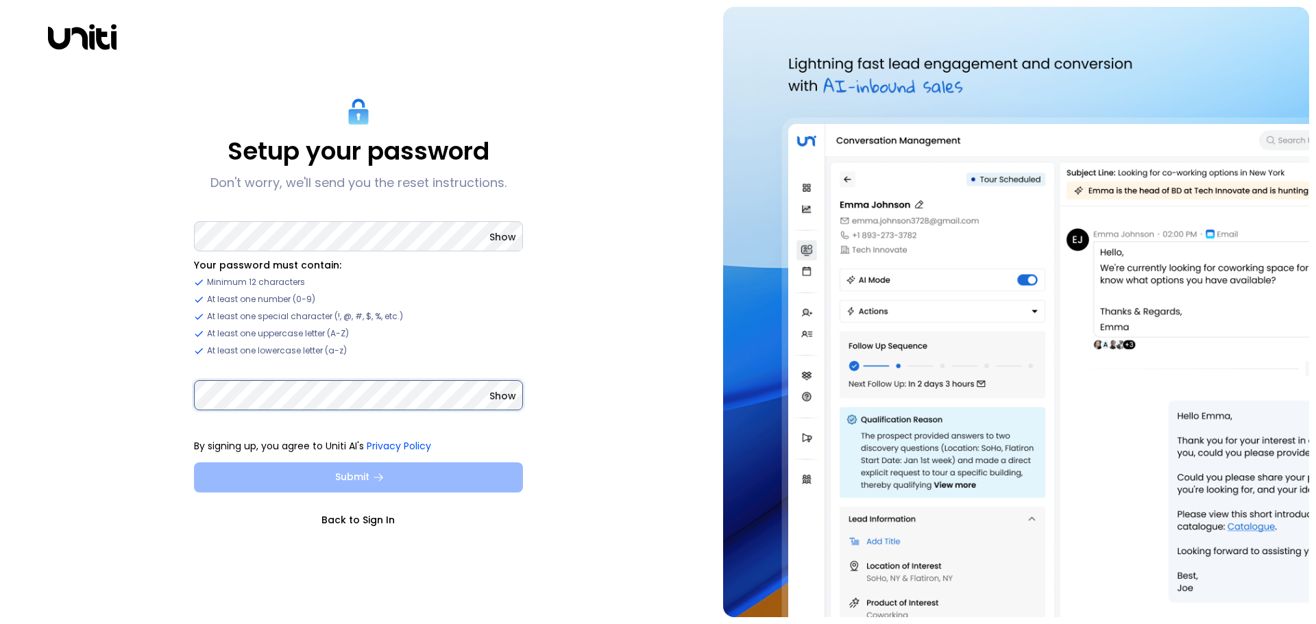 Image resolution: width=1316 pixels, height=624 pixels. What do you see at coordinates (277, 351) in the screenshot?
I see `span: At least one lowercase letter (a-z)` at bounding box center [277, 351].